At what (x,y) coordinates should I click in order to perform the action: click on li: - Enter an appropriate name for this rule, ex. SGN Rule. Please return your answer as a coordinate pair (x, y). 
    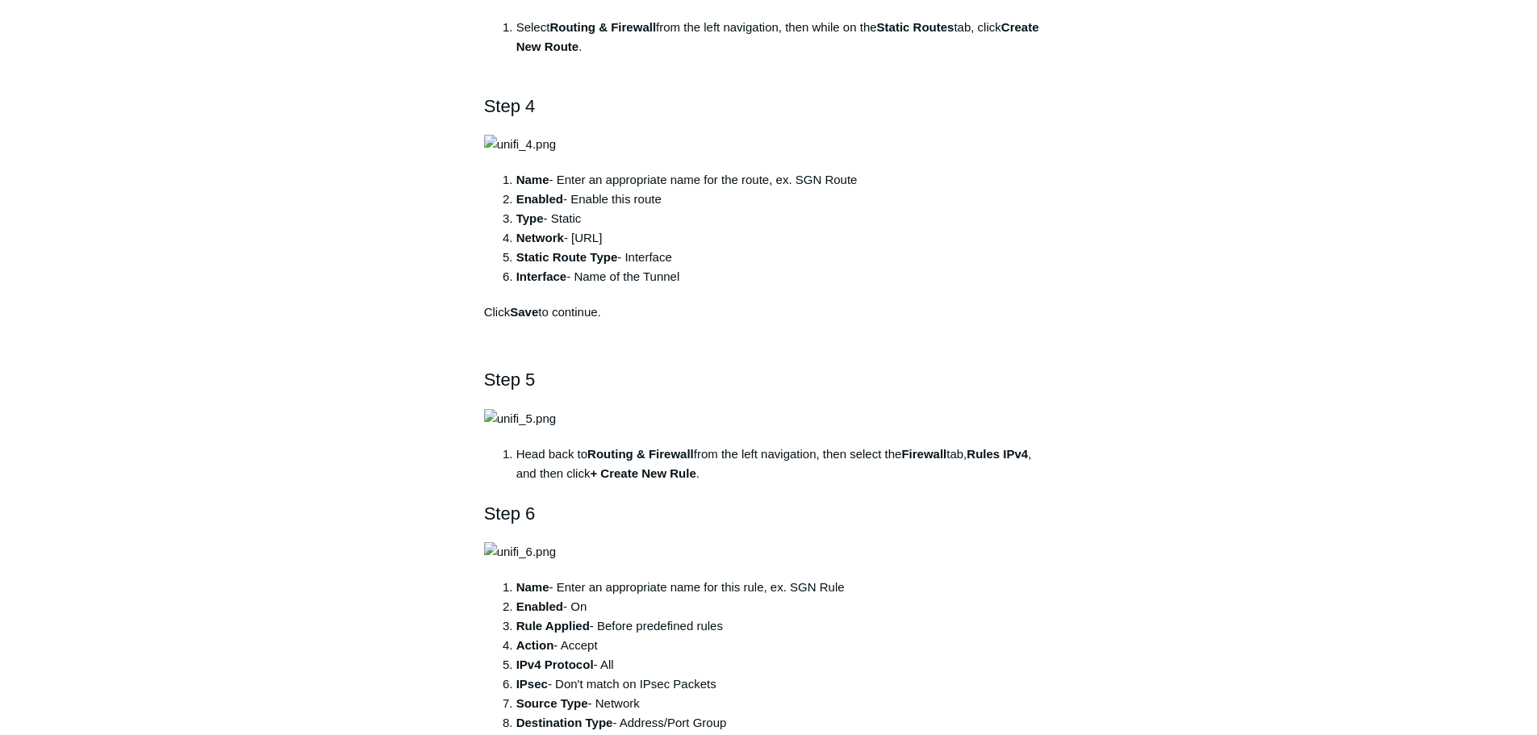
    Looking at the image, I should click on (785, 587).